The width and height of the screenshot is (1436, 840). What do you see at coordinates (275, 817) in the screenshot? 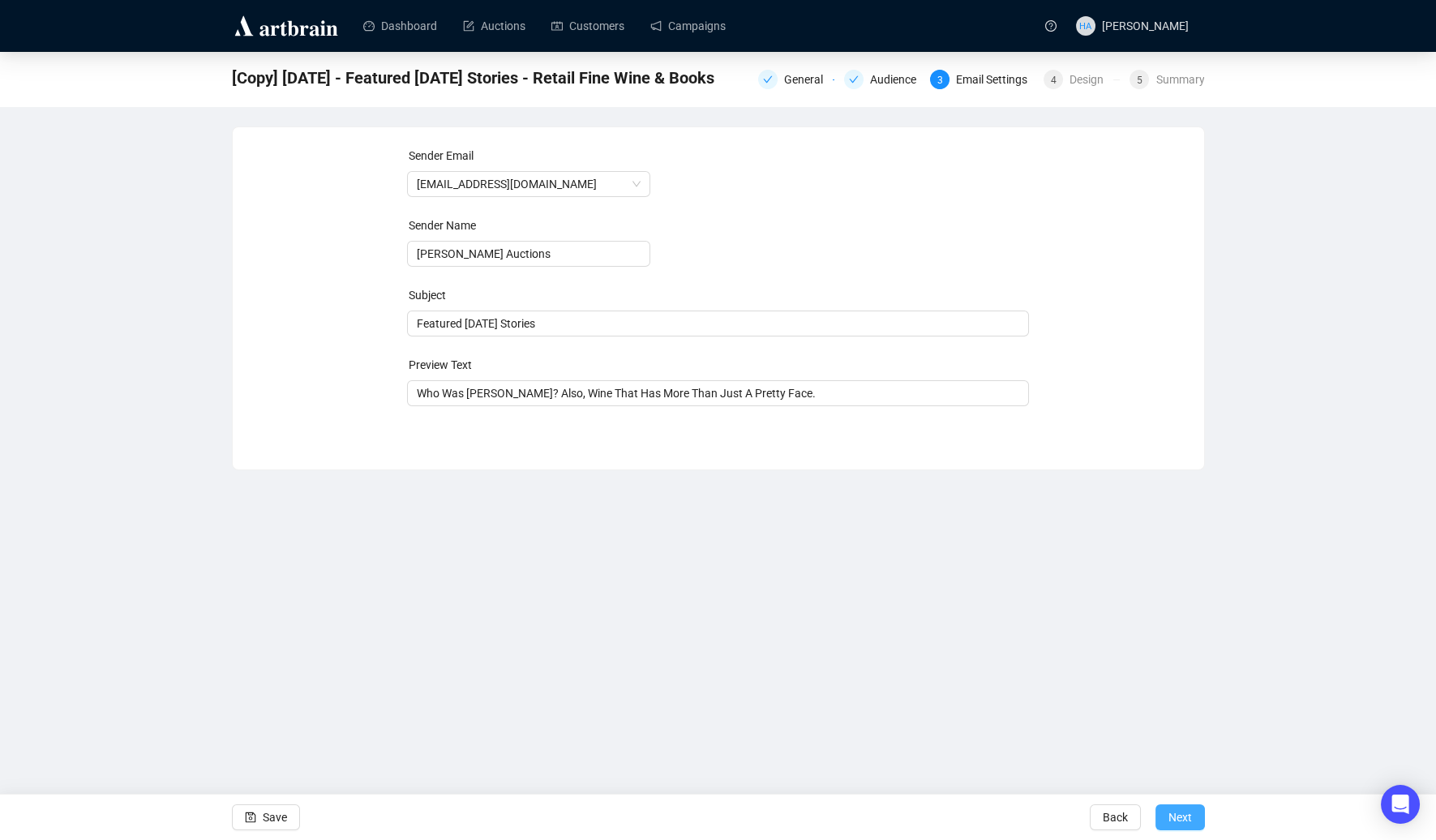
I see `span: Save` at bounding box center [275, 817].